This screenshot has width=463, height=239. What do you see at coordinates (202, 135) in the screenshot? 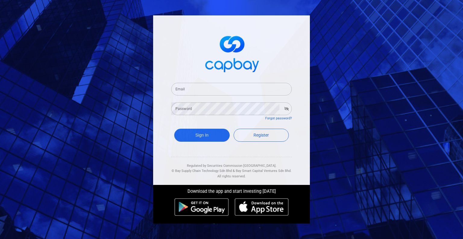
I see `button: Sign In` at bounding box center [202, 135].